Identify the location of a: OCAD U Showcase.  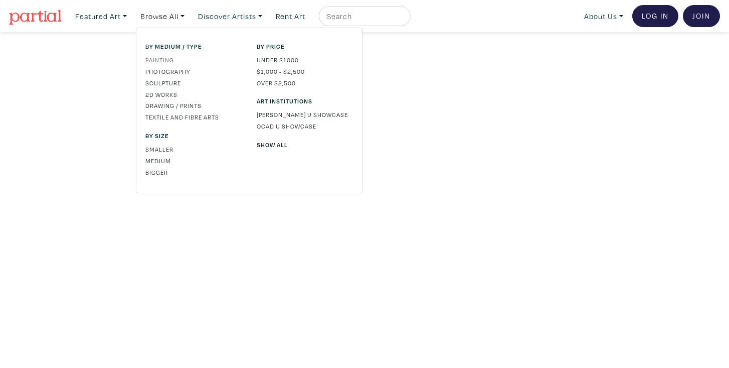
(305, 126).